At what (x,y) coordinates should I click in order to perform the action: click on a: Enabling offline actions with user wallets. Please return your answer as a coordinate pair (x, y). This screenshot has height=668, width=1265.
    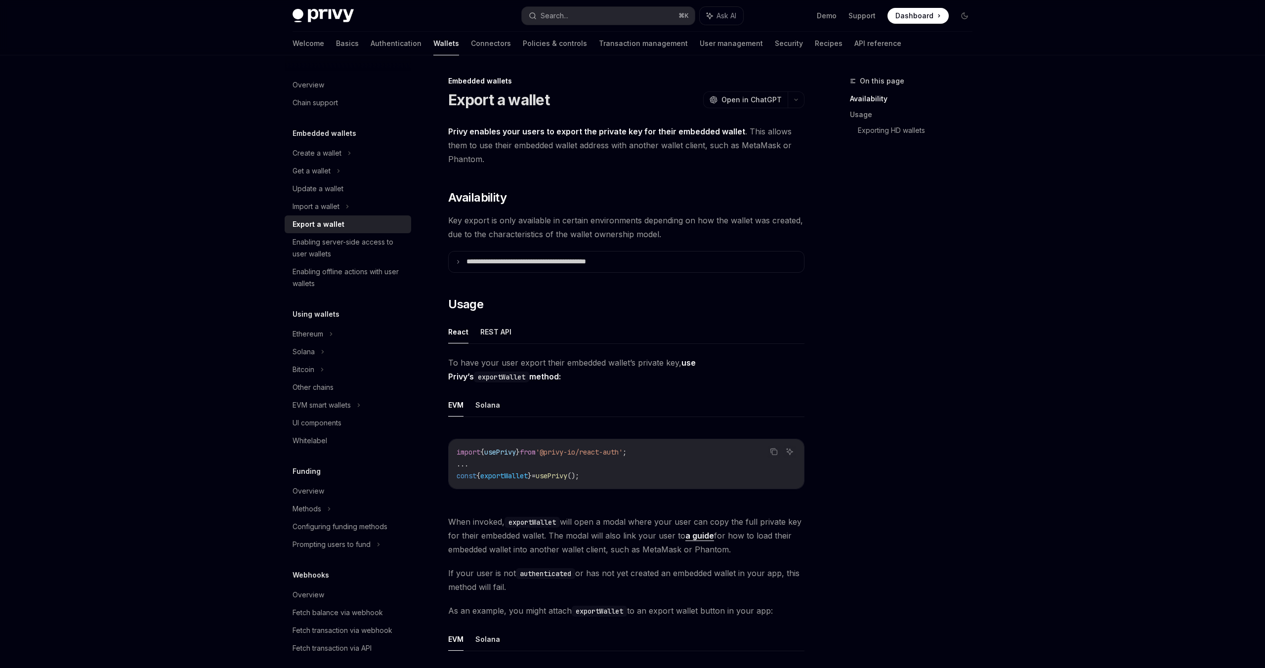
    Looking at the image, I should click on (348, 278).